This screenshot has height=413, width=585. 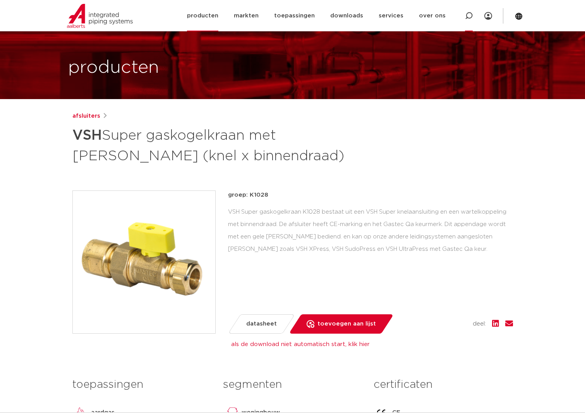 What do you see at coordinates (371, 195) in the screenshot?
I see `p: groep: K1028` at bounding box center [371, 195].